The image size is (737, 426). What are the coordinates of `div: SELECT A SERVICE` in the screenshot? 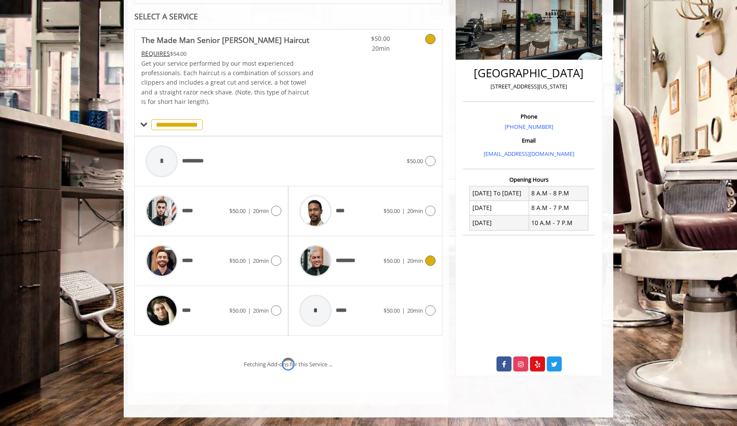 It's located at (288, 16).